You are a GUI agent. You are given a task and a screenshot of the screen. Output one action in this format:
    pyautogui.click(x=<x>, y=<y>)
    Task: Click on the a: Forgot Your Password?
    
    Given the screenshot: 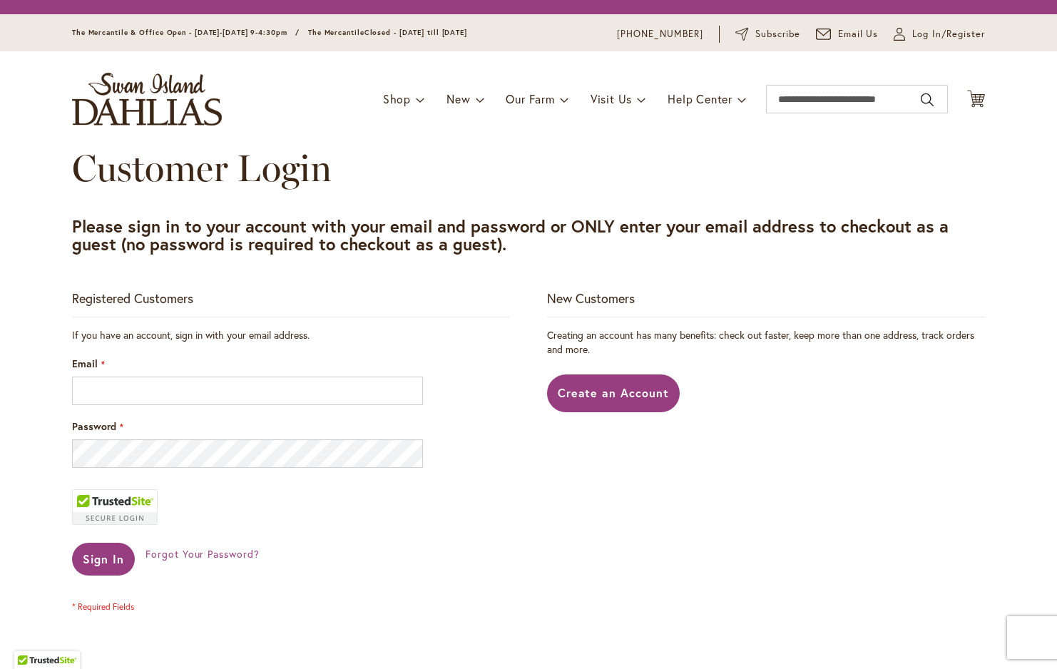 What is the action you would take?
    pyautogui.click(x=203, y=554)
    